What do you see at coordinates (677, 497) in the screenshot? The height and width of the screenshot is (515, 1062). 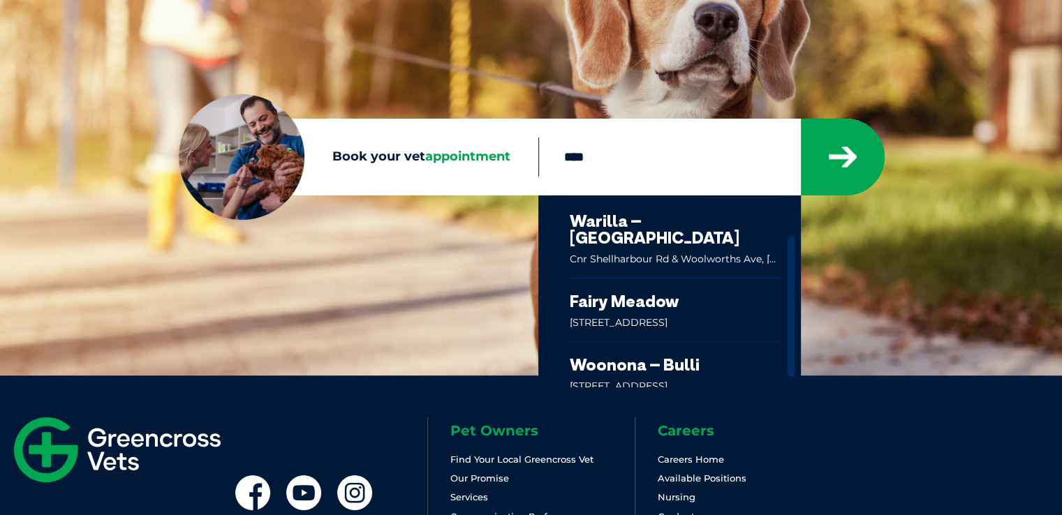 I see `a: Nursing` at bounding box center [677, 497].